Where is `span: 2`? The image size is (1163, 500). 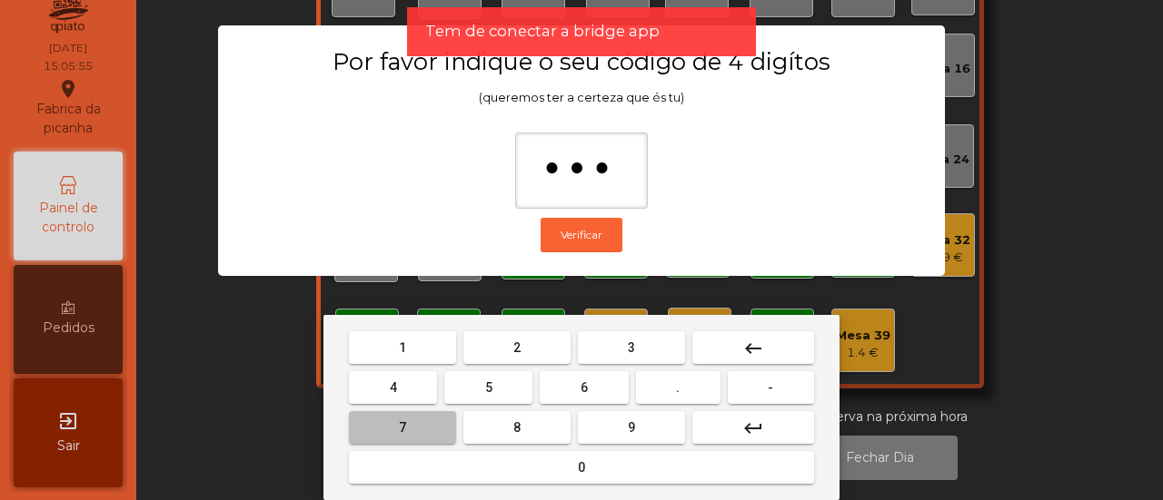 span: 2 is located at coordinates (517, 348).